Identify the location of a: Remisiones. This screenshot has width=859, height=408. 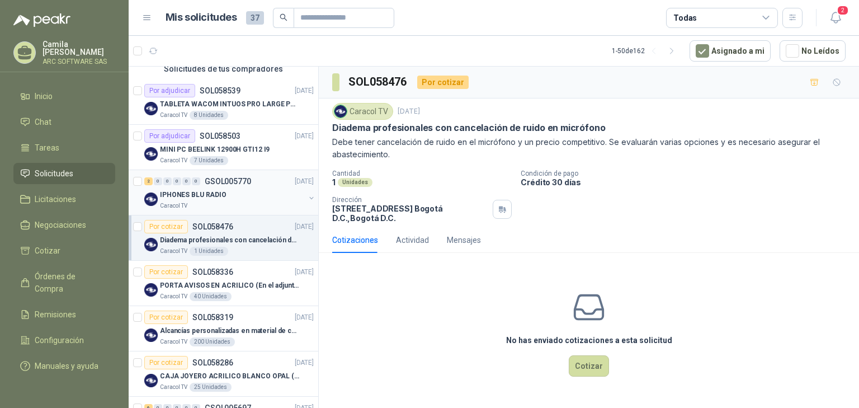
(64, 314).